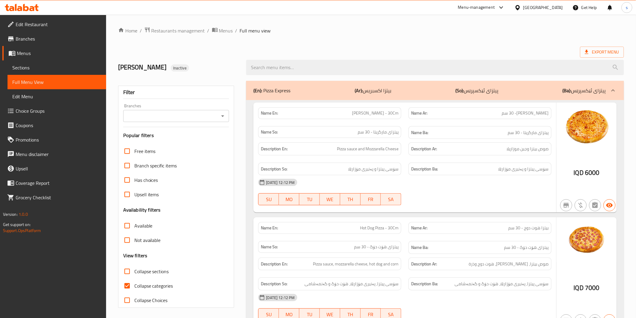  Describe the element at coordinates (145, 151) in the screenshot. I see `span: Free items` at that location.